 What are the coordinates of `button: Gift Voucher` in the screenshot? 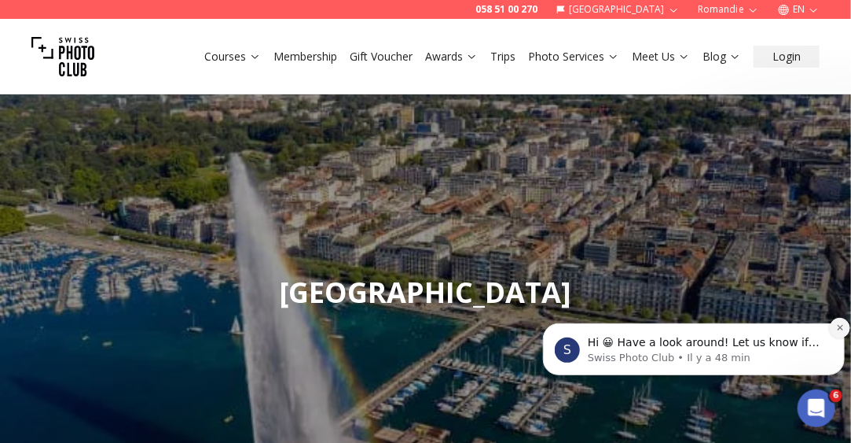 It's located at (381, 57).